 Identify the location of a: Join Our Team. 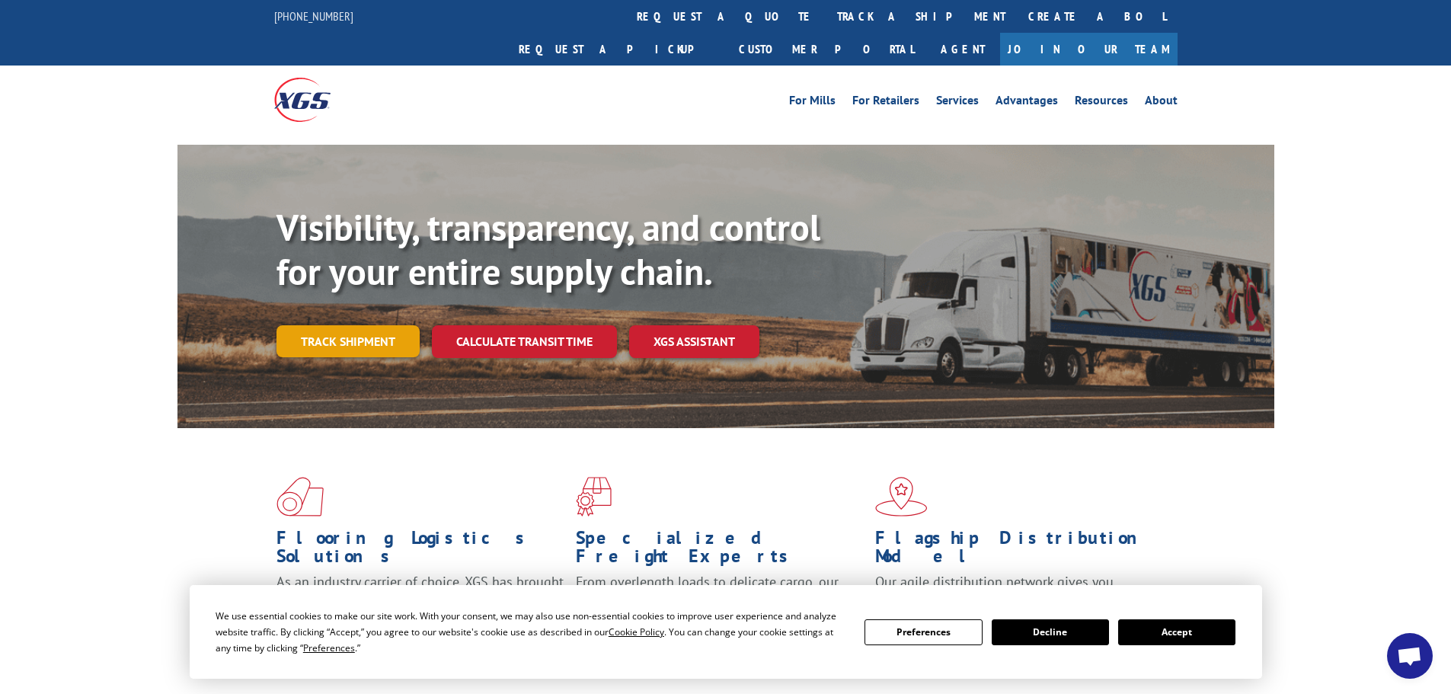
(1088, 49).